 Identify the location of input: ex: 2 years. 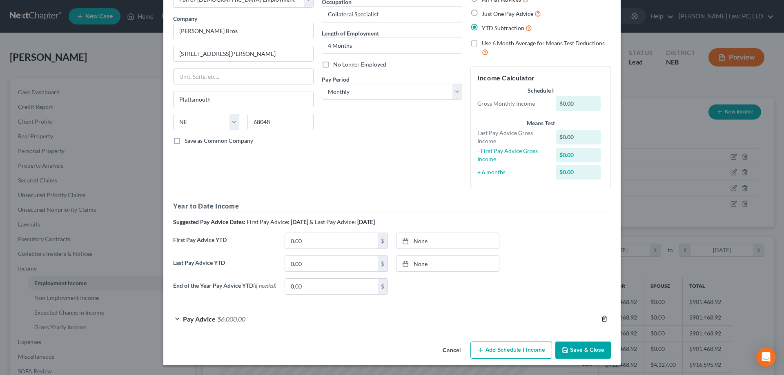
(392, 46).